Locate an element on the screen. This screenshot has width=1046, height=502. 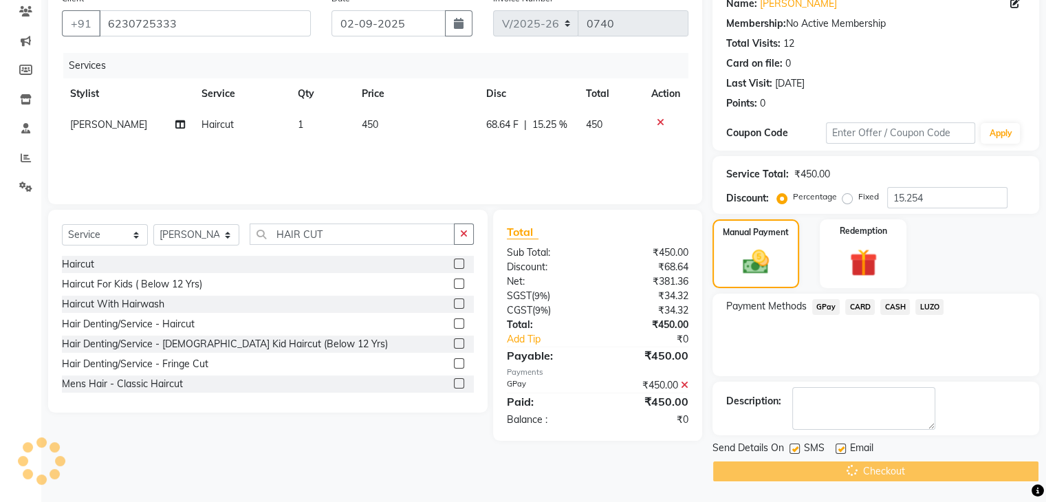
div: Service Total: is located at coordinates (757, 174).